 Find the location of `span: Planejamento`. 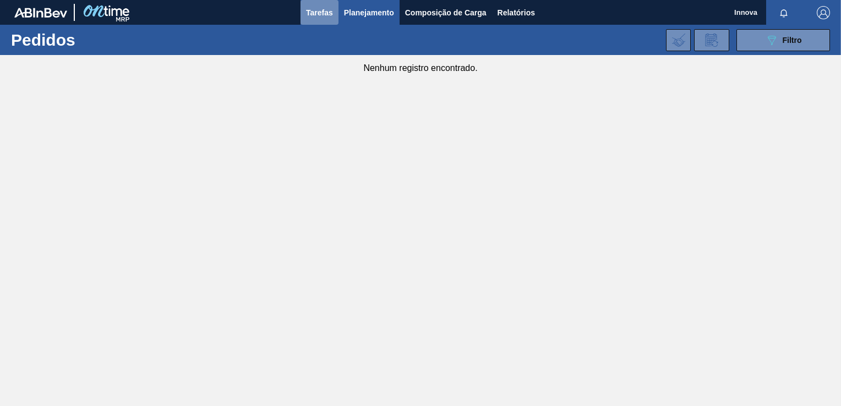

span: Planejamento is located at coordinates (369, 13).